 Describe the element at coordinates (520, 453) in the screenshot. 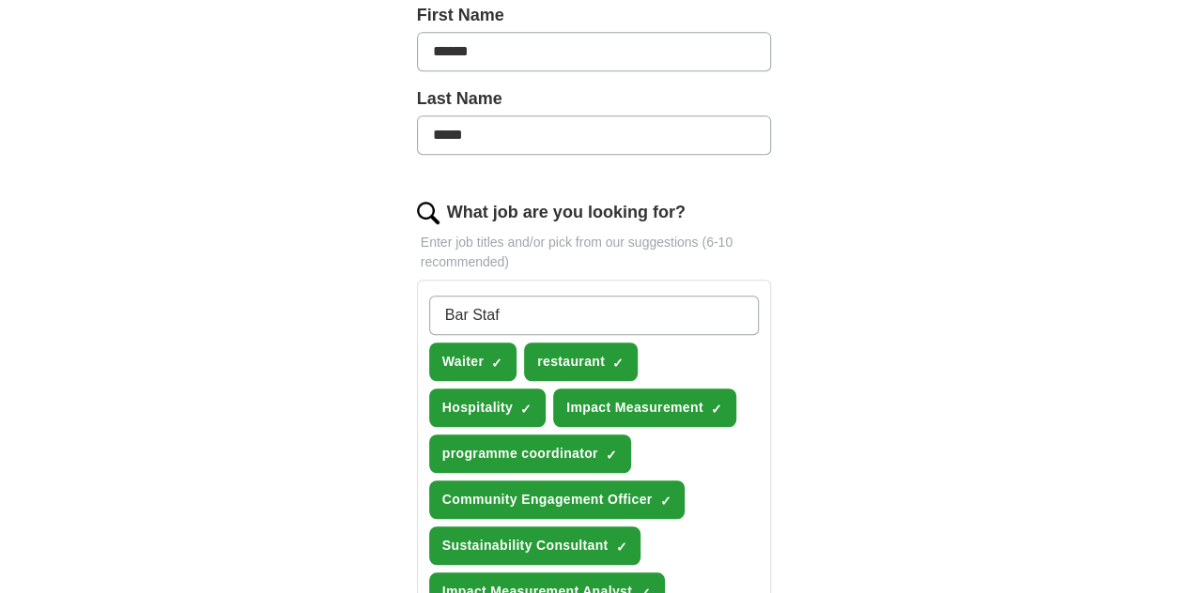

I see `span: programme coordinator` at that location.